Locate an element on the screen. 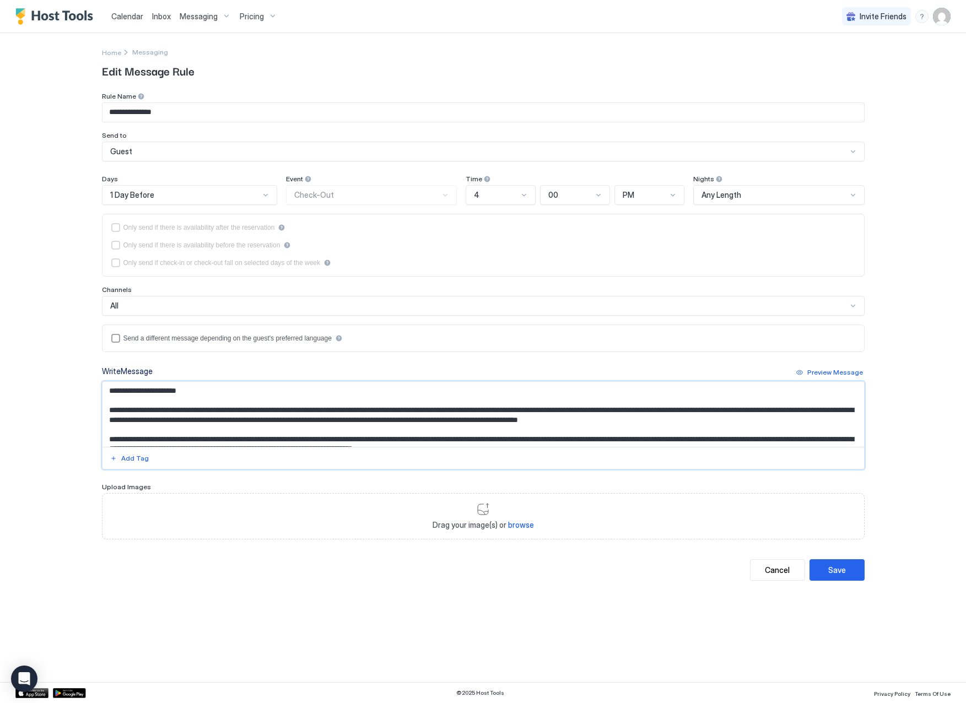  a: Terms Of Use is located at coordinates (932, 692).